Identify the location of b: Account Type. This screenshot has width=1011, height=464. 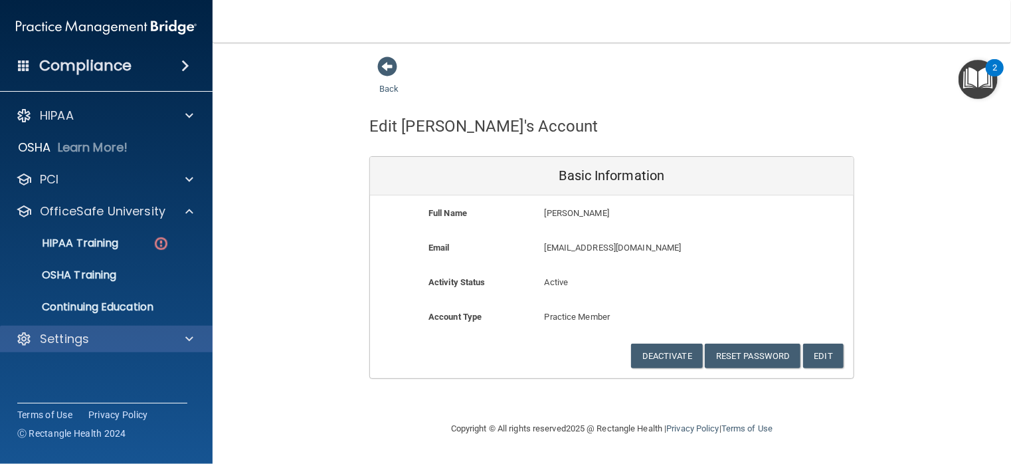
(455, 316).